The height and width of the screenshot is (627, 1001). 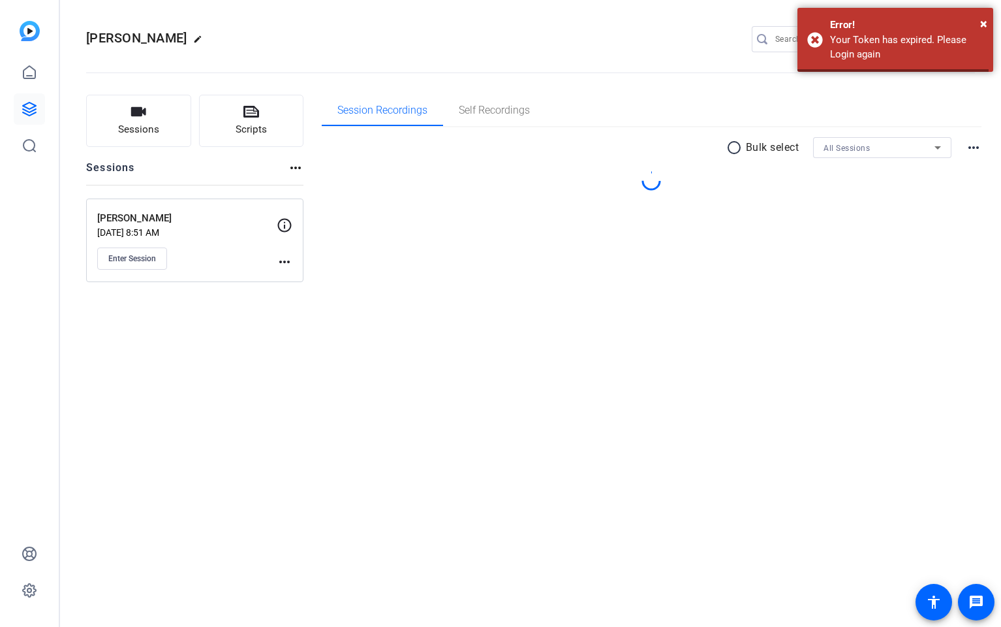 What do you see at coordinates (132, 258) in the screenshot?
I see `span: Enter Session` at bounding box center [132, 258].